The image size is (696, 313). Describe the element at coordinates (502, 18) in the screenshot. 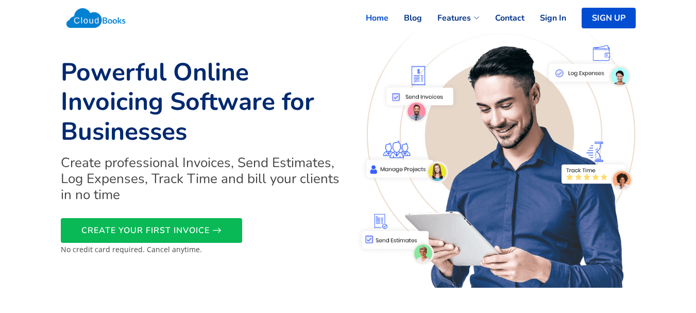

I see `a: Contact` at that location.